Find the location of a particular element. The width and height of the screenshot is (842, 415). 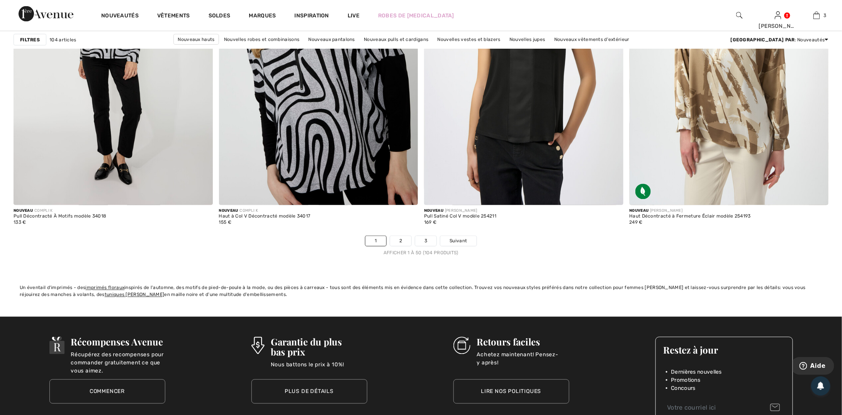

h3: Restez à jour is located at coordinates (724, 350).